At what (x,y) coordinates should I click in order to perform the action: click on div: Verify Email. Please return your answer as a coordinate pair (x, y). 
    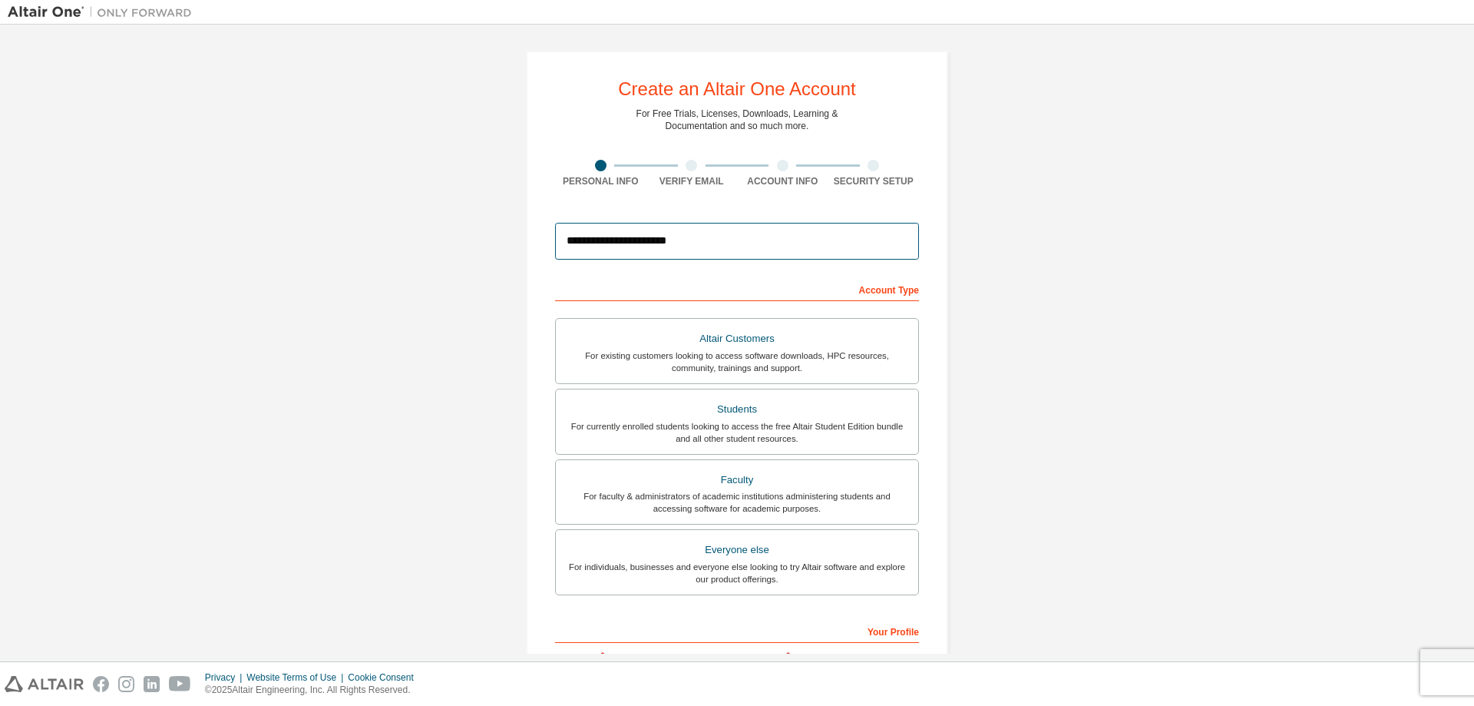
    Looking at the image, I should click on (692, 181).